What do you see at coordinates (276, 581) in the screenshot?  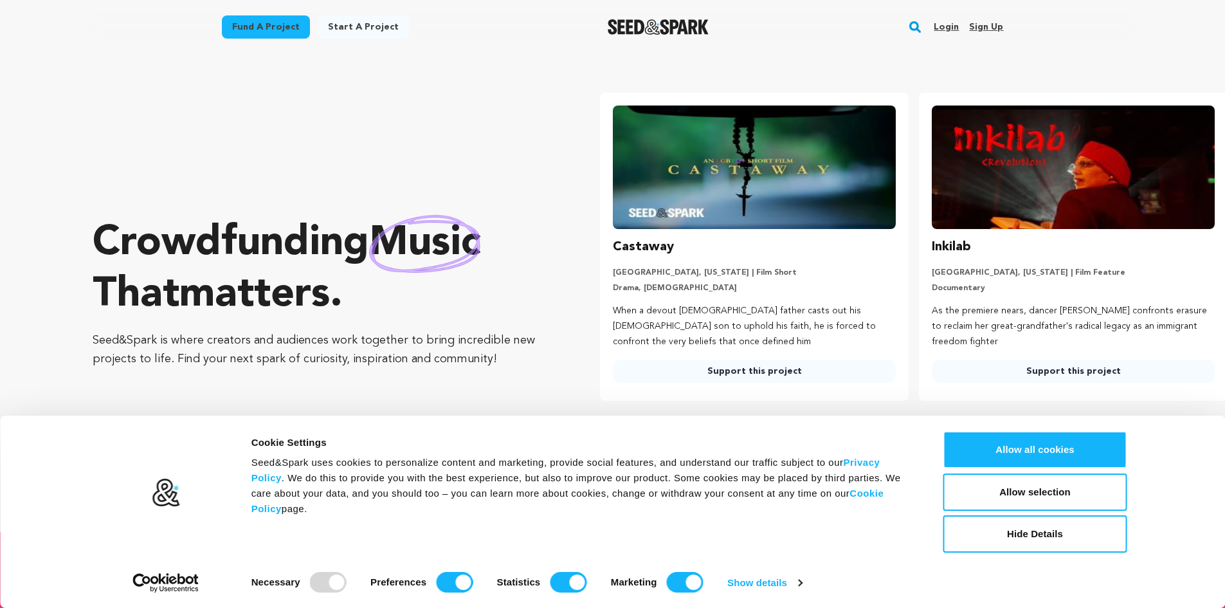 I see `strong: Necessary` at bounding box center [276, 581].